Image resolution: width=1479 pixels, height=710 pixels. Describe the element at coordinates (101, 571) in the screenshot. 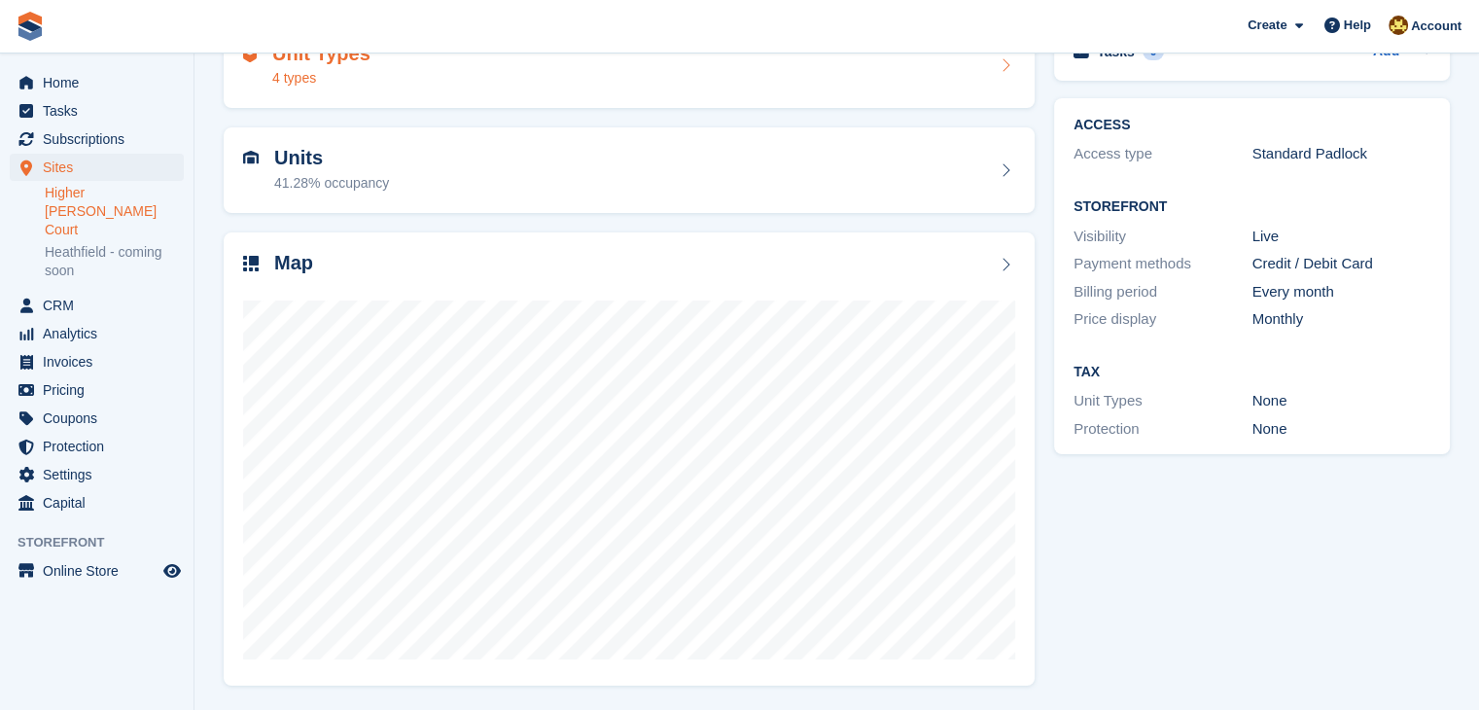

I see `span: Online Store` at that location.